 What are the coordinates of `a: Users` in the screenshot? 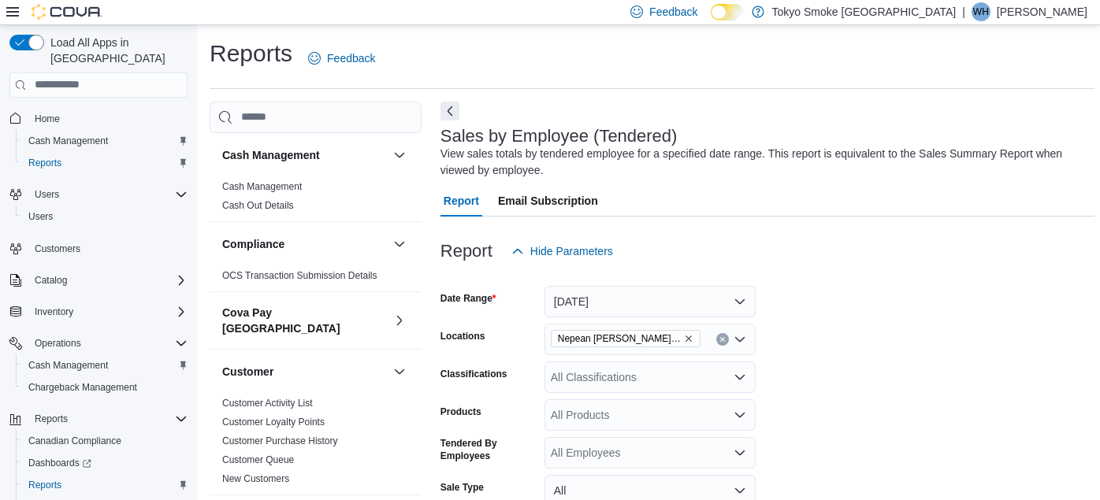 It's located at (40, 217).